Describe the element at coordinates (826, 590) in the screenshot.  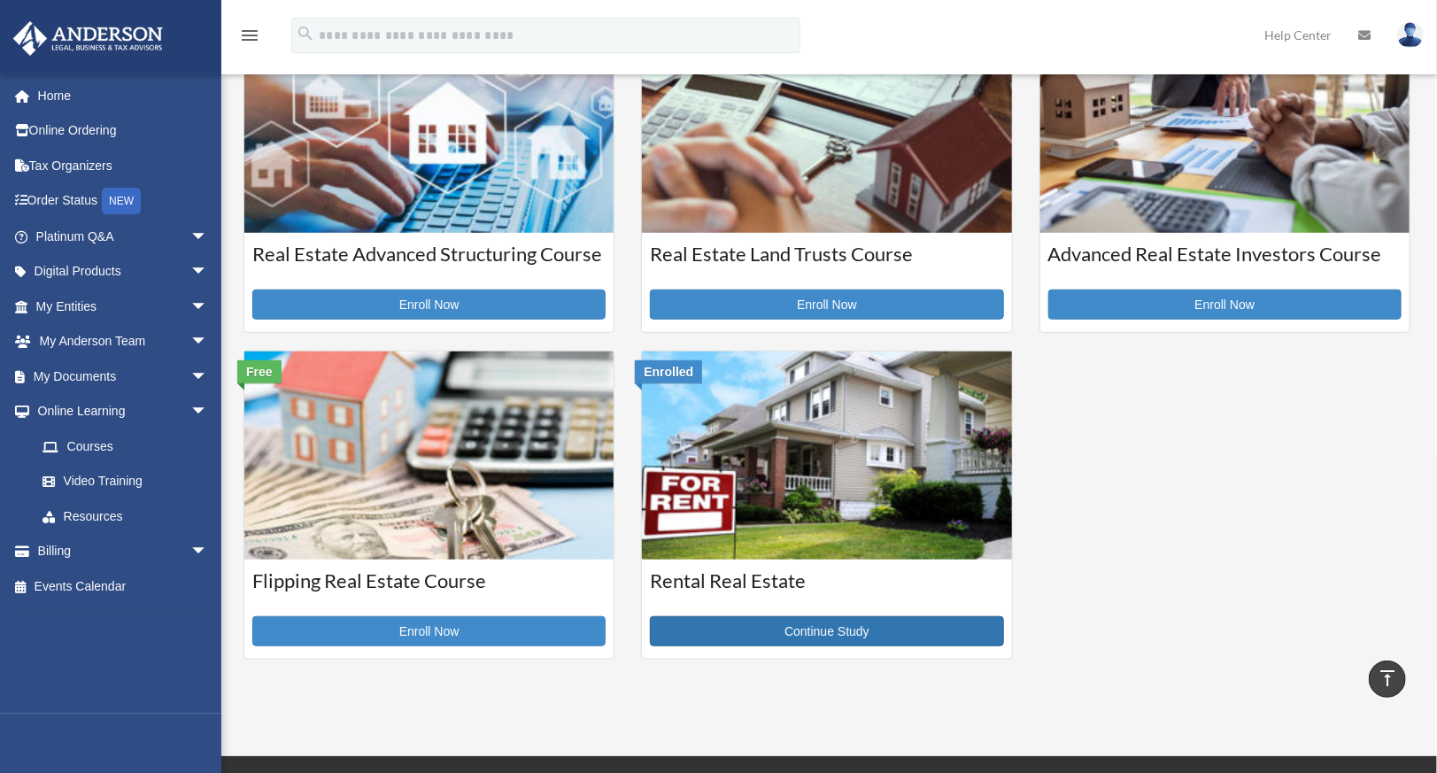
I see `h3: Rental Real Estate` at that location.